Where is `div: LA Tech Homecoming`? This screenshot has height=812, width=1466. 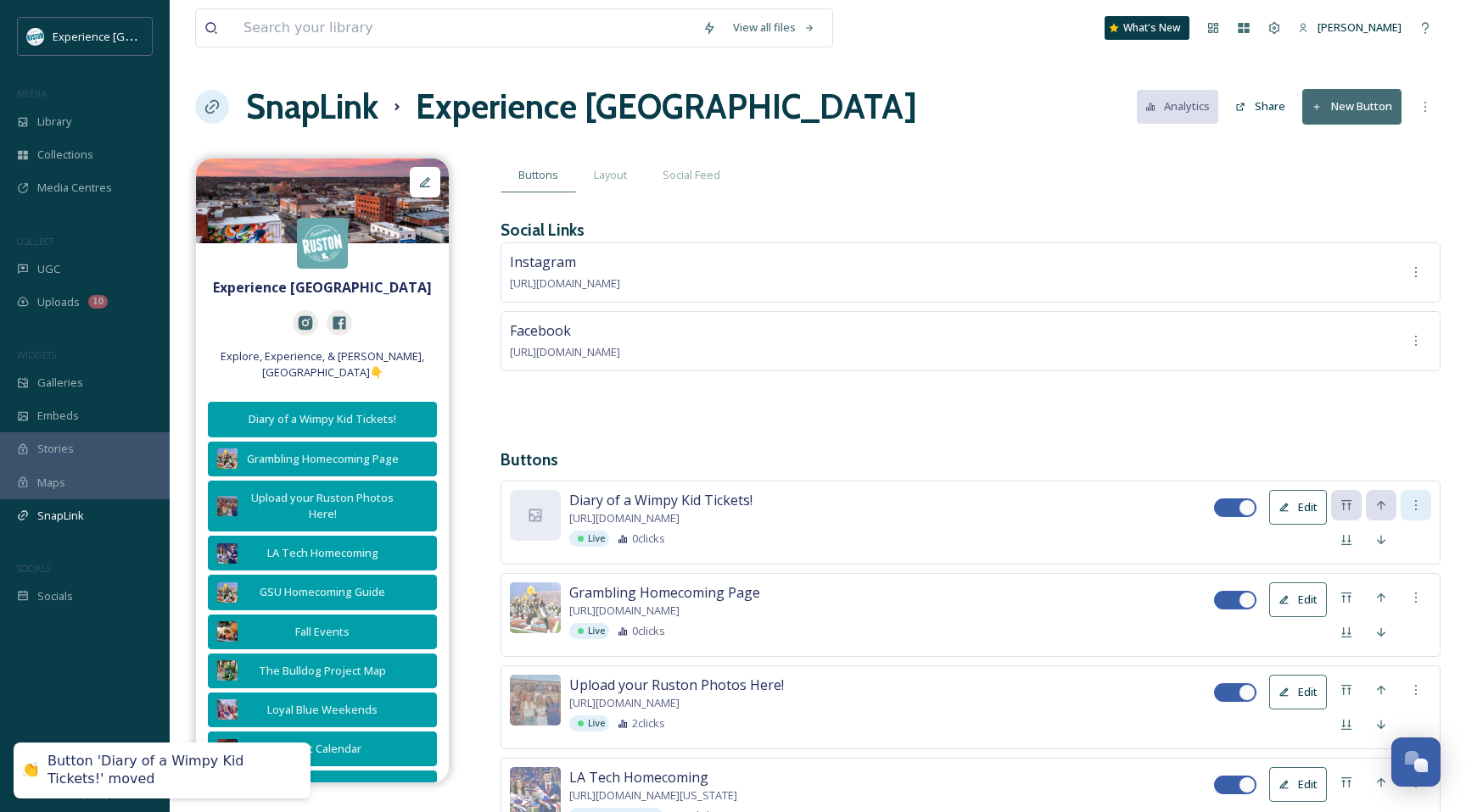 div: LA Tech Homecoming is located at coordinates (322, 553).